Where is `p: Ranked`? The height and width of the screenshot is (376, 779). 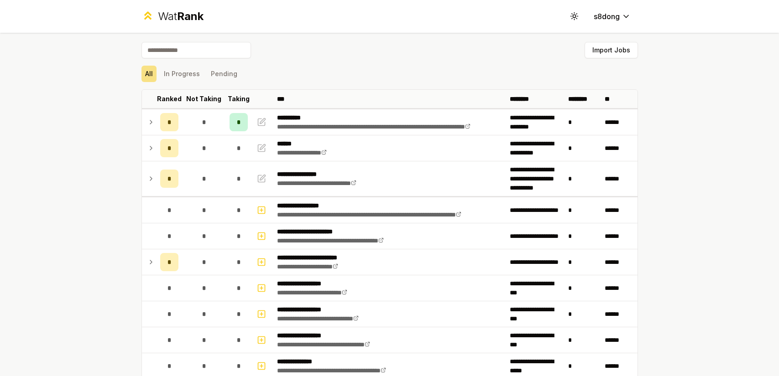
p: Ranked is located at coordinates (169, 99).